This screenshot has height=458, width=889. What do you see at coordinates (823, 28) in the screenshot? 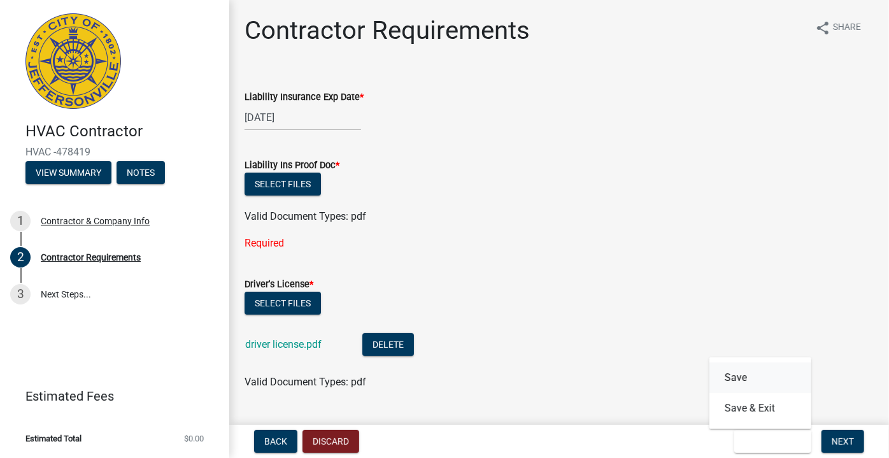
I see `i: share` at bounding box center [823, 28].